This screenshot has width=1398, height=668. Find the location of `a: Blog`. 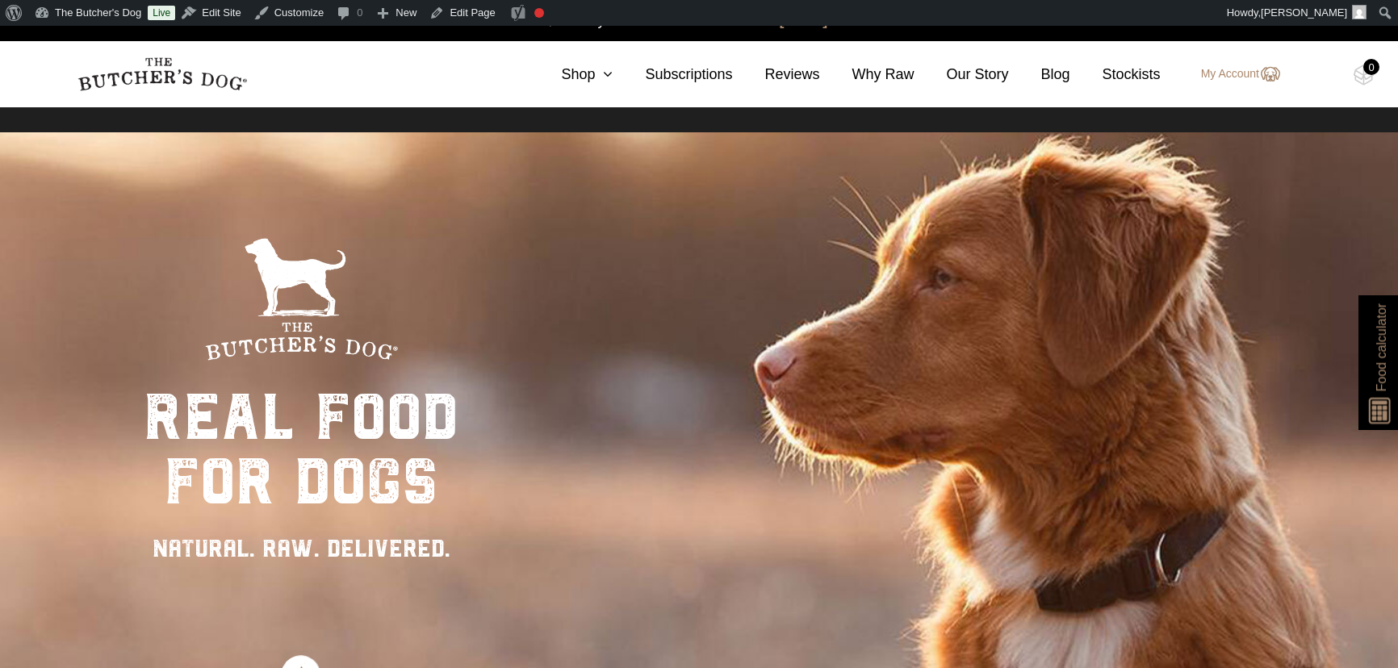

a: Blog is located at coordinates (1040, 74).